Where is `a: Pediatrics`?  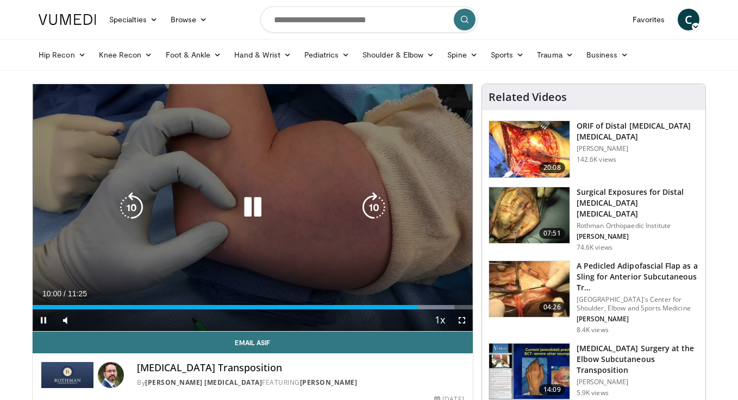
a: Pediatrics is located at coordinates (326, 55).